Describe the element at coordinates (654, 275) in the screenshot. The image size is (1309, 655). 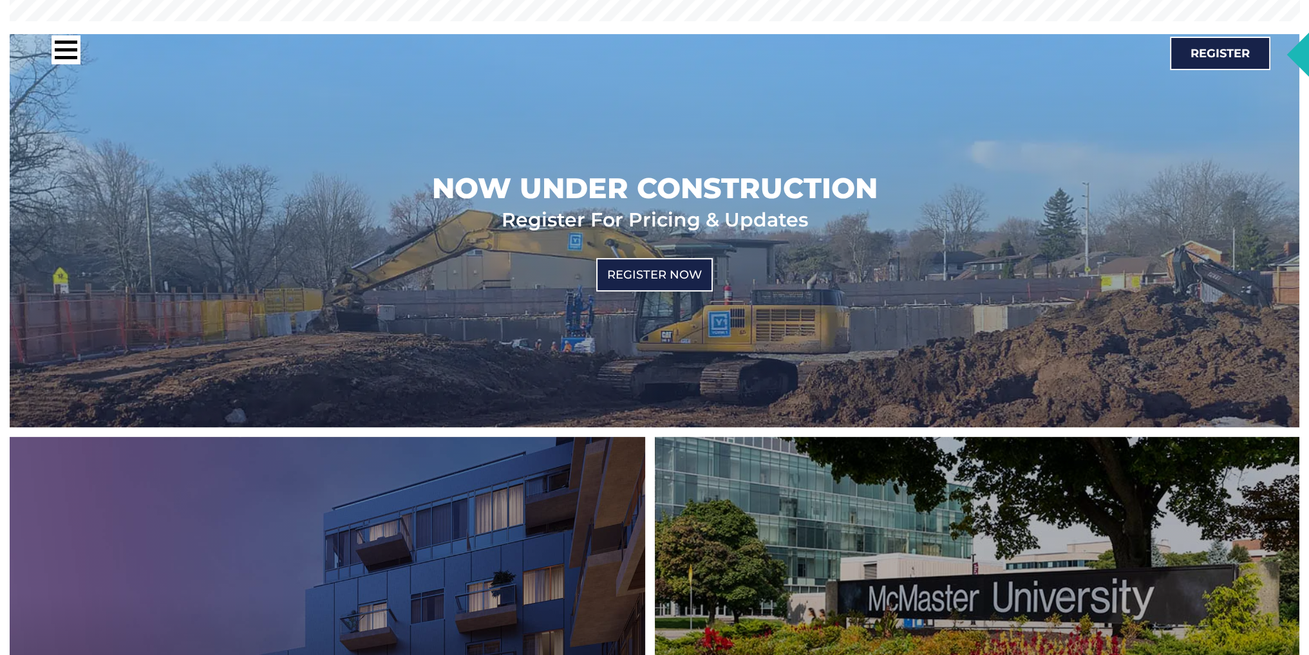
I see `a: Register Now` at that location.